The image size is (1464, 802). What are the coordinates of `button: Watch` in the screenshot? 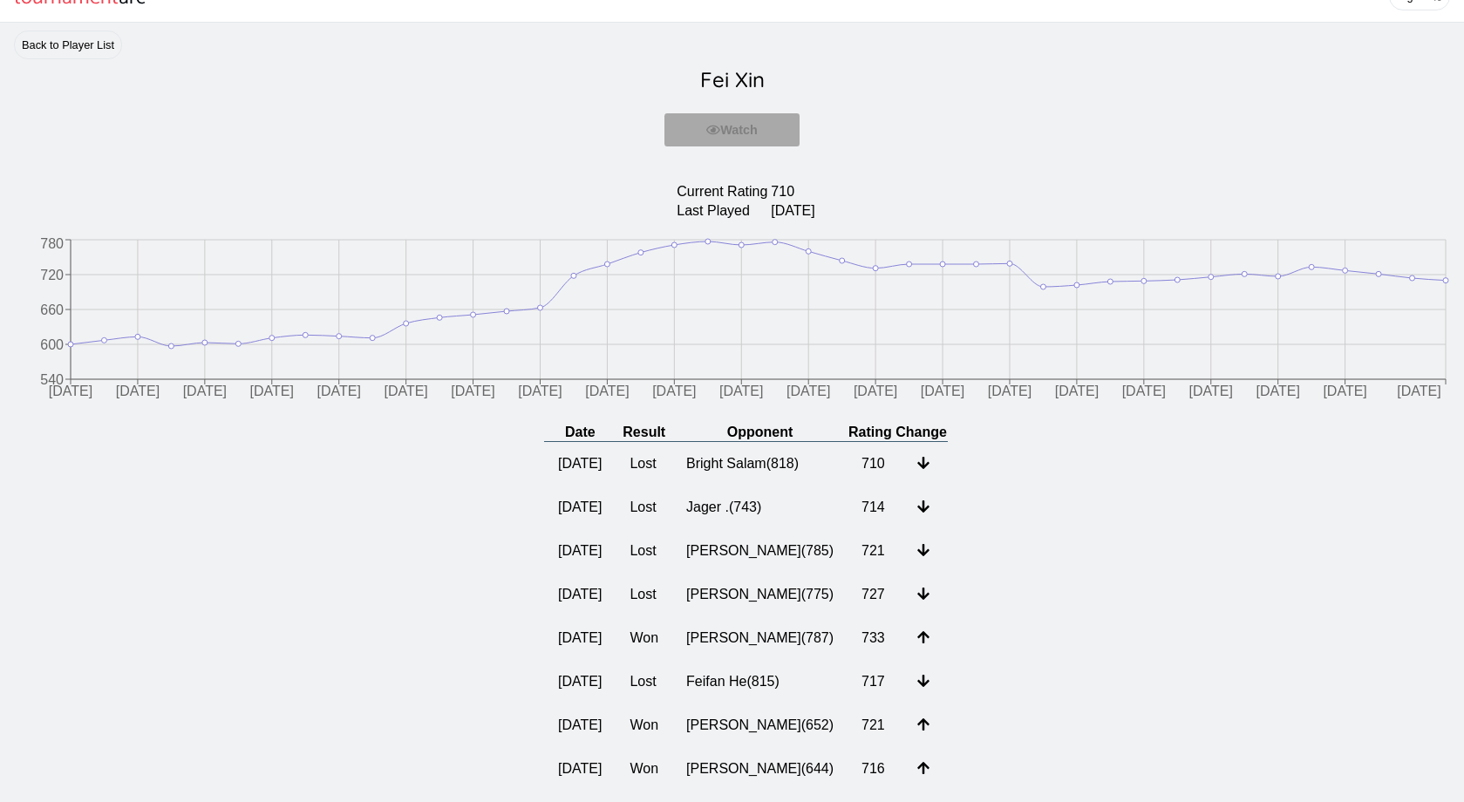 It's located at (731, 130).